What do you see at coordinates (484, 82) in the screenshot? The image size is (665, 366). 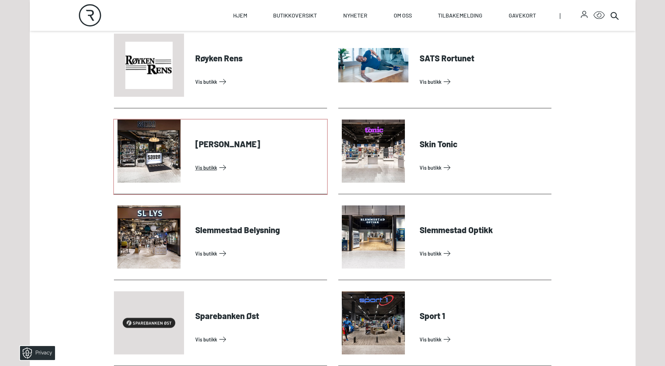 I see `a: Vis Butikk: SATS Rortunet` at bounding box center [484, 82].